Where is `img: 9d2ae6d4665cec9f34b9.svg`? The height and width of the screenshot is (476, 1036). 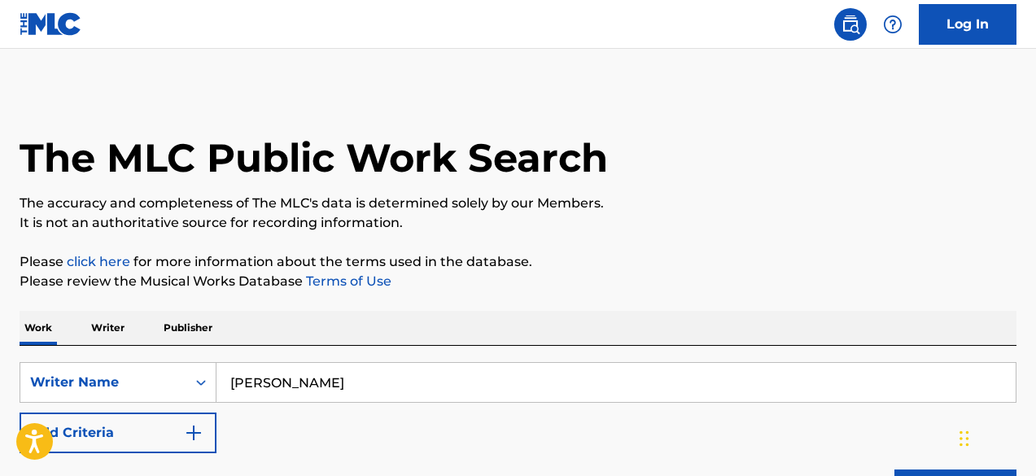 img: 9d2ae6d4665cec9f34b9.svg is located at coordinates (194, 433).